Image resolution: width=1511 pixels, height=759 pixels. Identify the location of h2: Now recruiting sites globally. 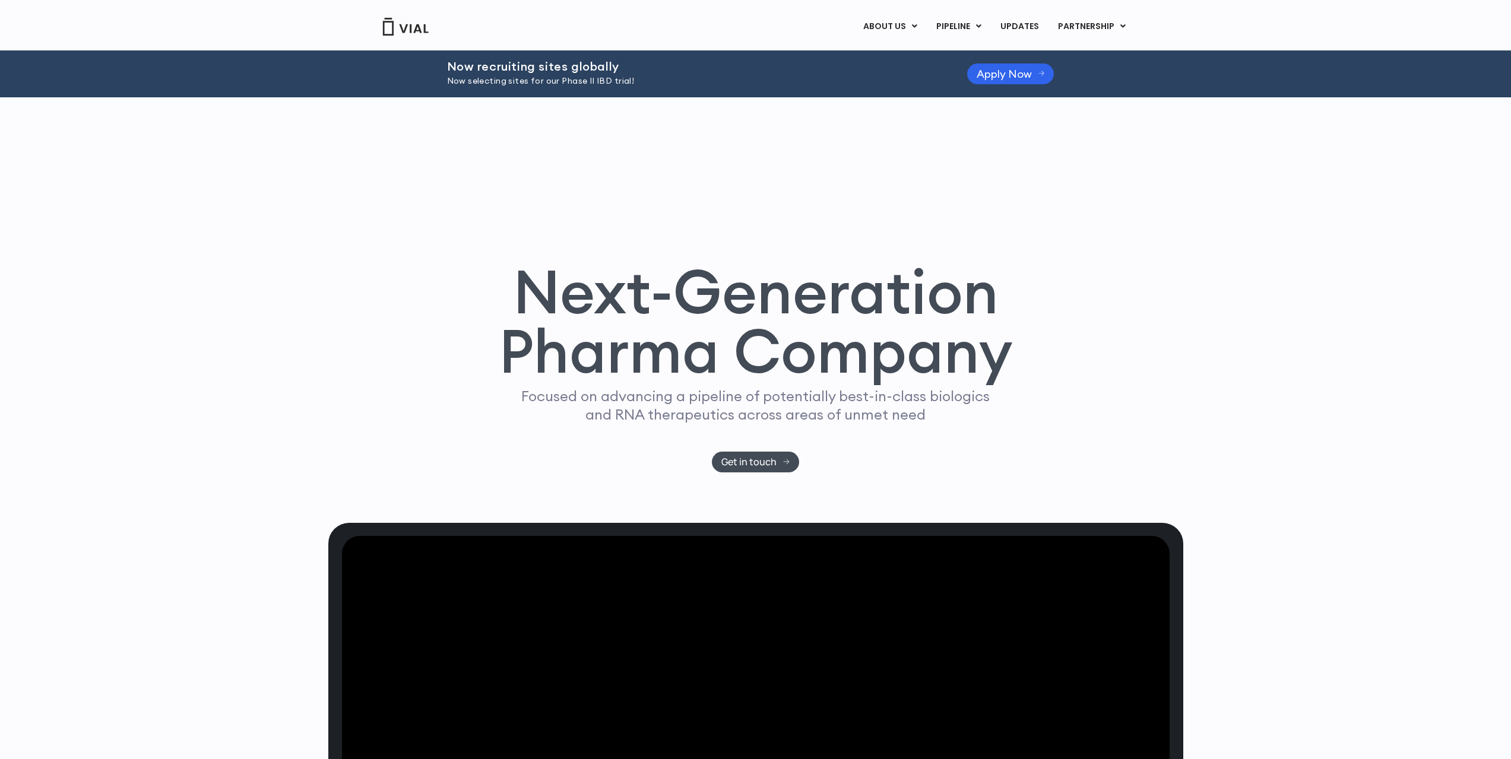
(692, 66).